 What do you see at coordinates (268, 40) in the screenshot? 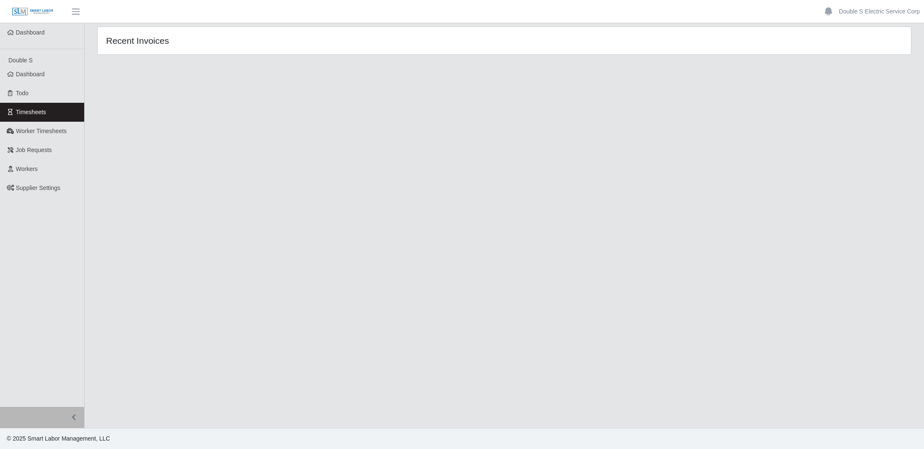
I see `h4: Recent Invoices` at bounding box center [268, 40].